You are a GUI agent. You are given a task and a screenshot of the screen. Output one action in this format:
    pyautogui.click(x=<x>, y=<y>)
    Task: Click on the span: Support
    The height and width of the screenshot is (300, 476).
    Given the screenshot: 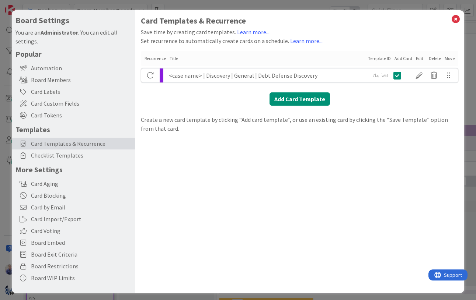 What is the action you would take?
    pyautogui.click(x=24, y=6)
    